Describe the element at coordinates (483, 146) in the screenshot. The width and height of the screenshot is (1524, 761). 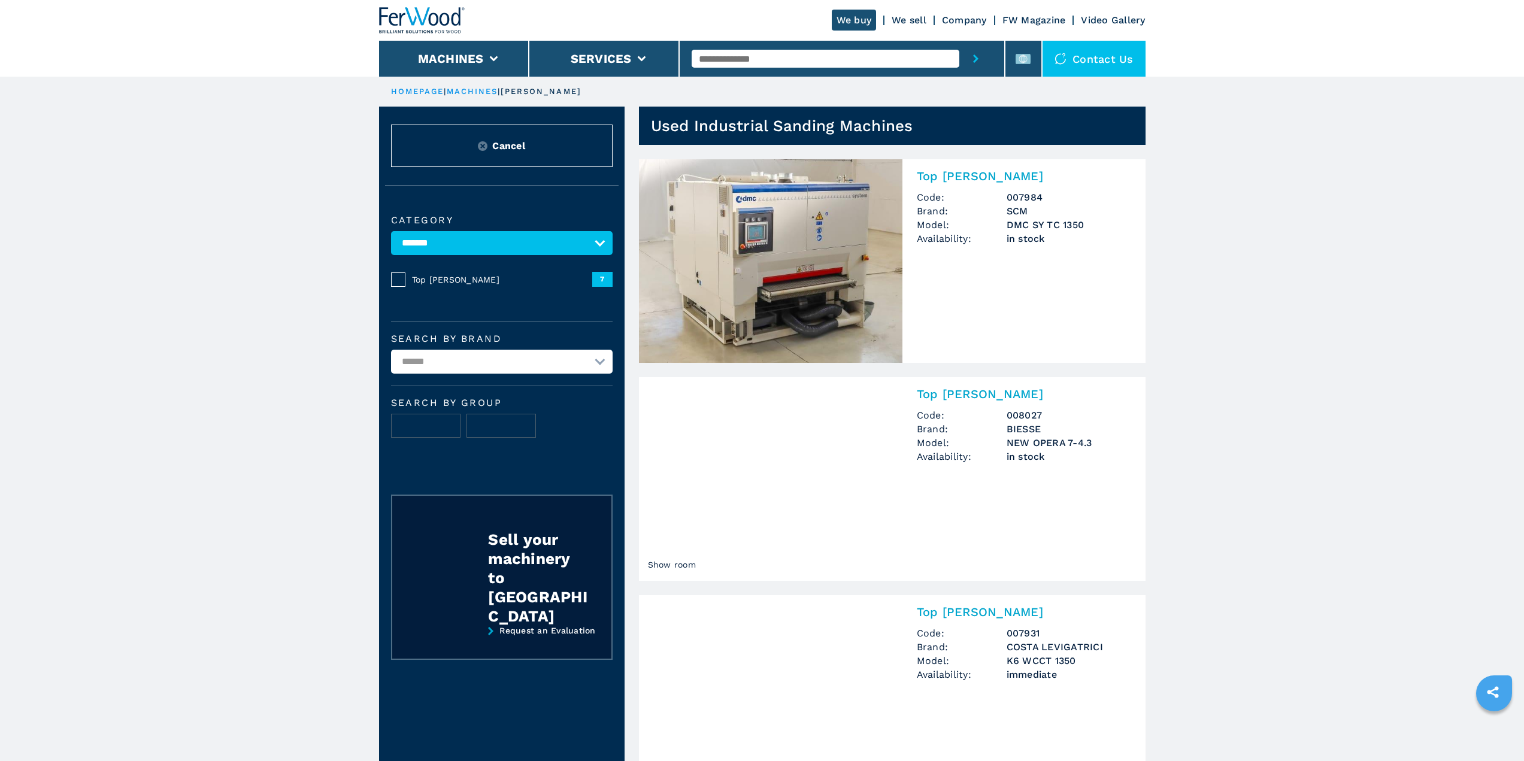
I see `img: Reset` at that location.